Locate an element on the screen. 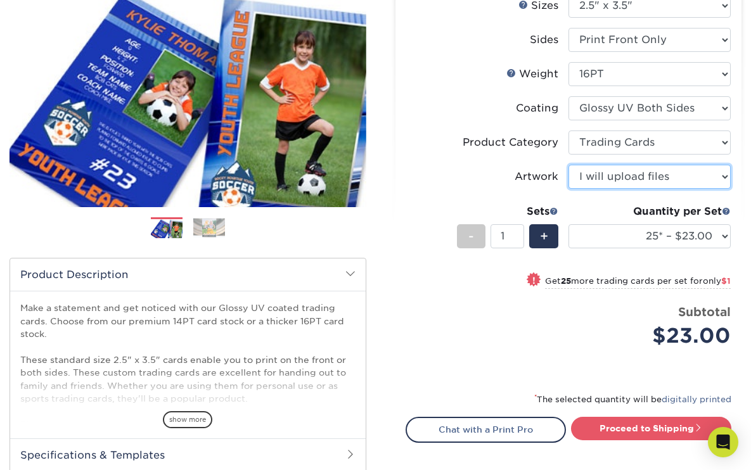 The image size is (751, 470). div: Weight is located at coordinates (532, 74).